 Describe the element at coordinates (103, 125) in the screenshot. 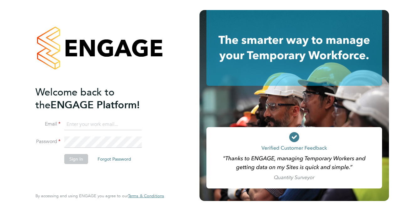

I see `input: Enter your work email...` at that location.